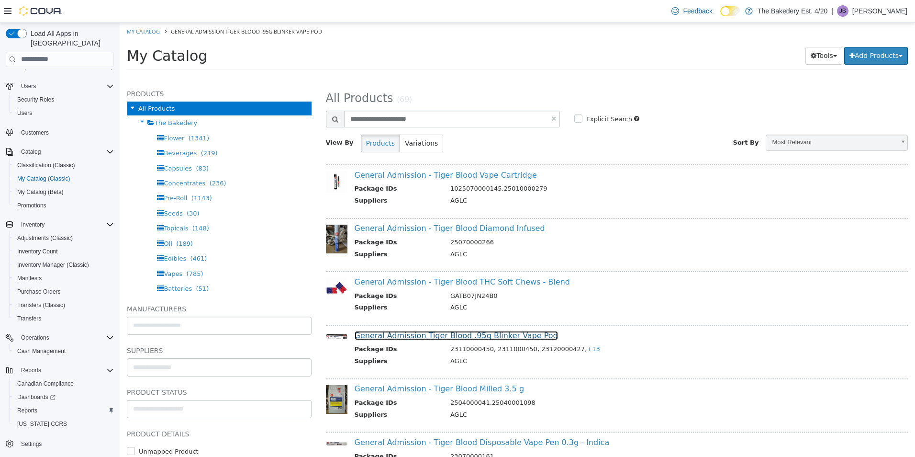  Describe the element at coordinates (35, 100) in the screenshot. I see `a: Security Roles` at that location.